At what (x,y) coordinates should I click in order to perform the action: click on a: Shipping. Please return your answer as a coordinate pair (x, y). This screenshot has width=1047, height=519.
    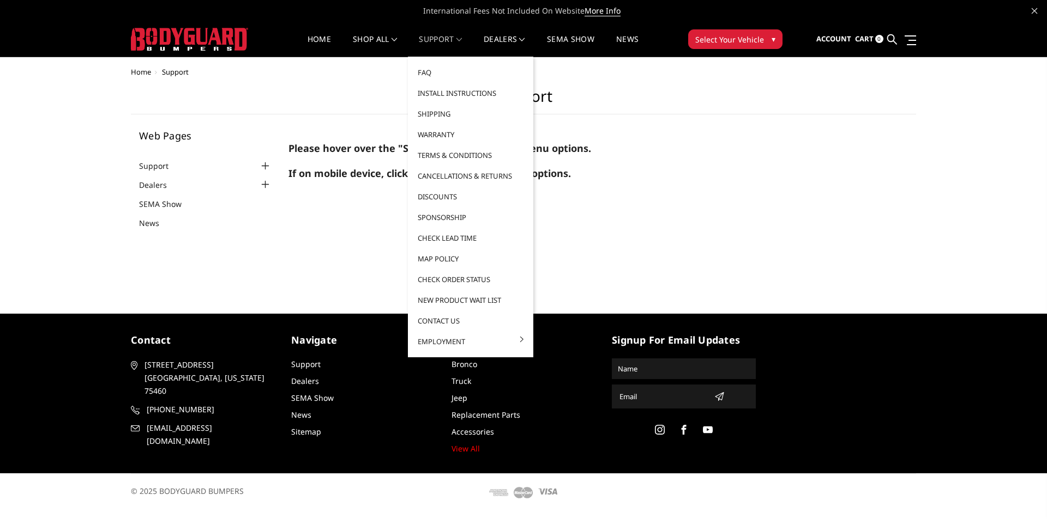
    Looking at the image, I should click on (470, 114).